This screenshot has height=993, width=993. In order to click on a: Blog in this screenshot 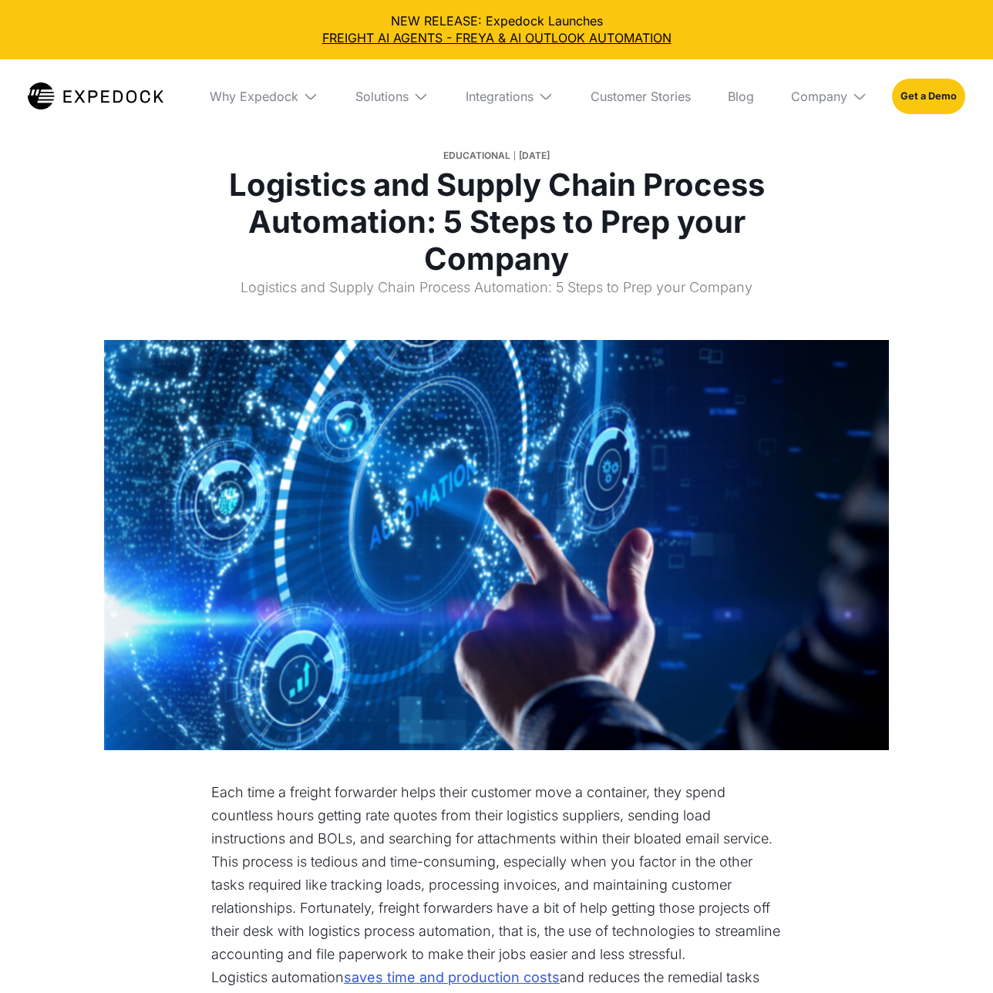, I will do `click(741, 96)`.